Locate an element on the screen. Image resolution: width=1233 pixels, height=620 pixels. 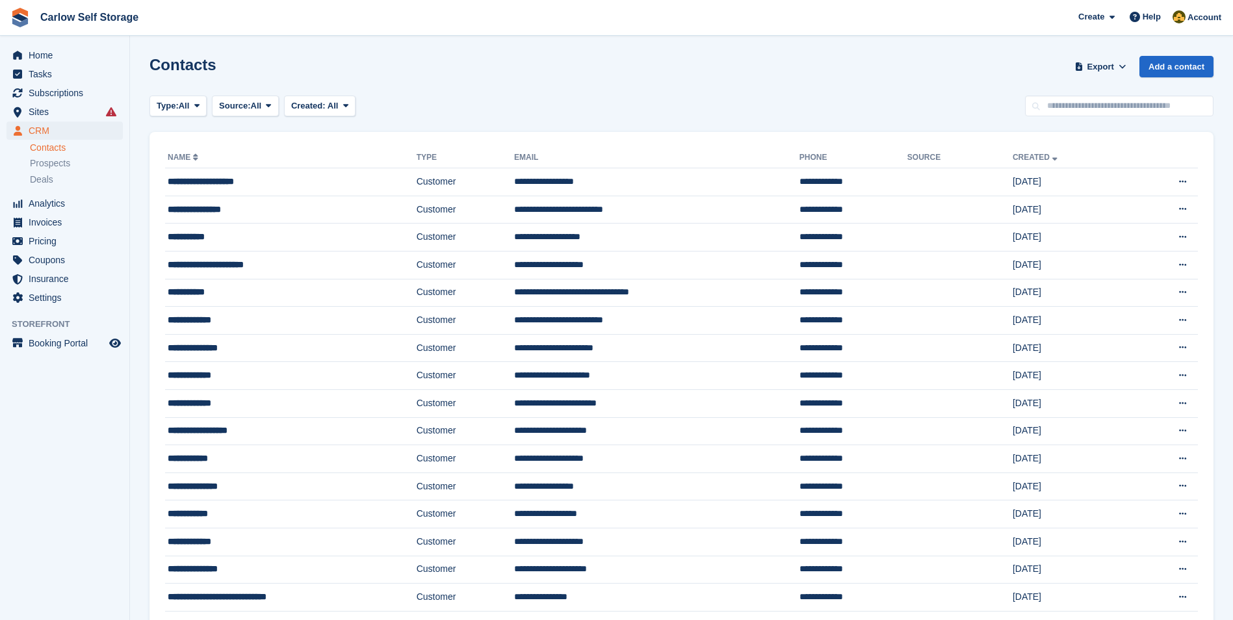
span: Help is located at coordinates (1152, 17).